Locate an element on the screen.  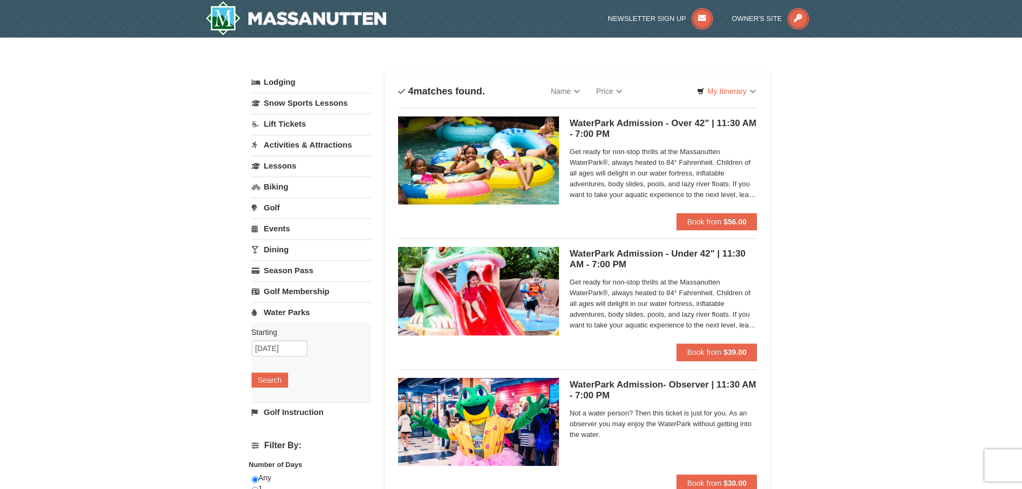
a: Events is located at coordinates (311, 228).